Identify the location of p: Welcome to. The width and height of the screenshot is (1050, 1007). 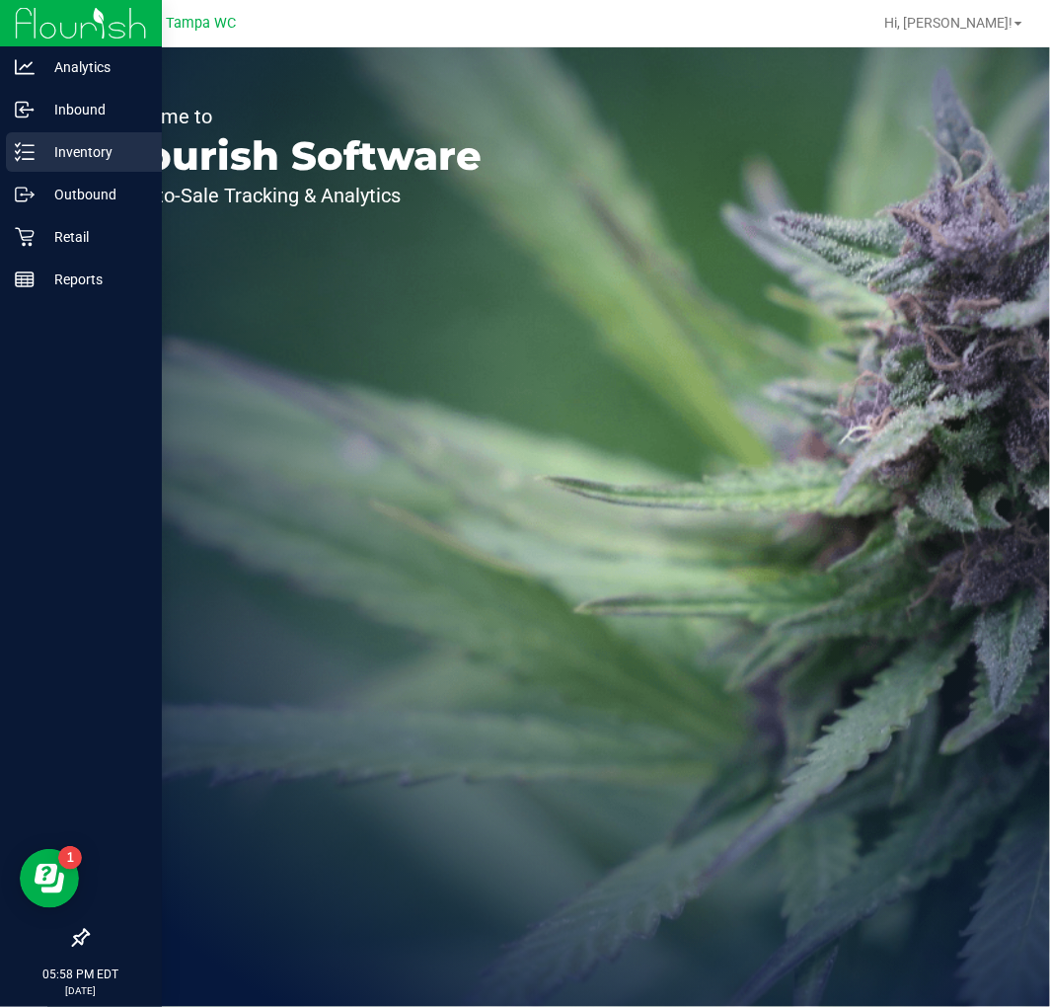
(294, 116).